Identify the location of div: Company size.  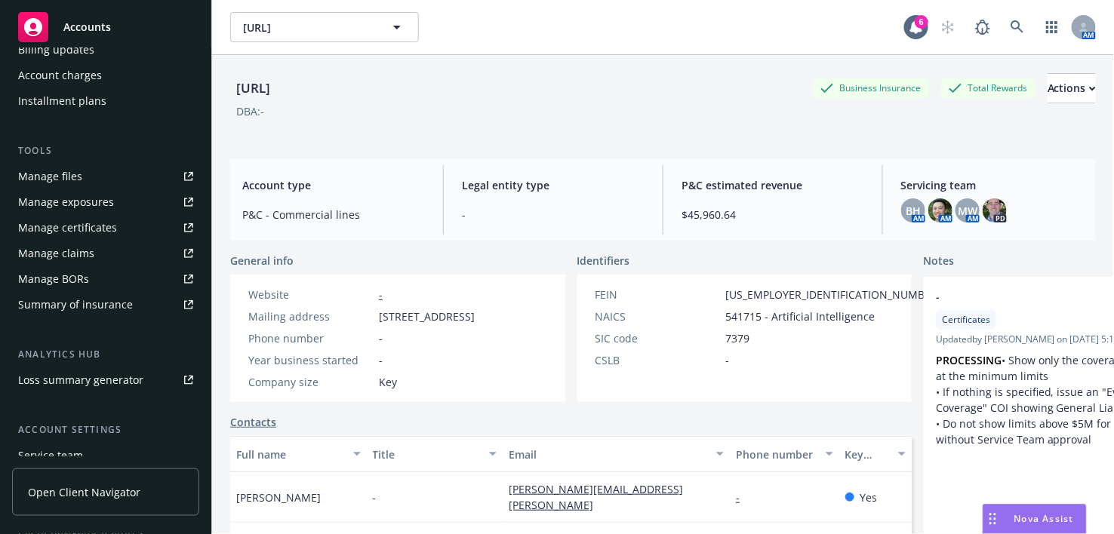
(310, 382).